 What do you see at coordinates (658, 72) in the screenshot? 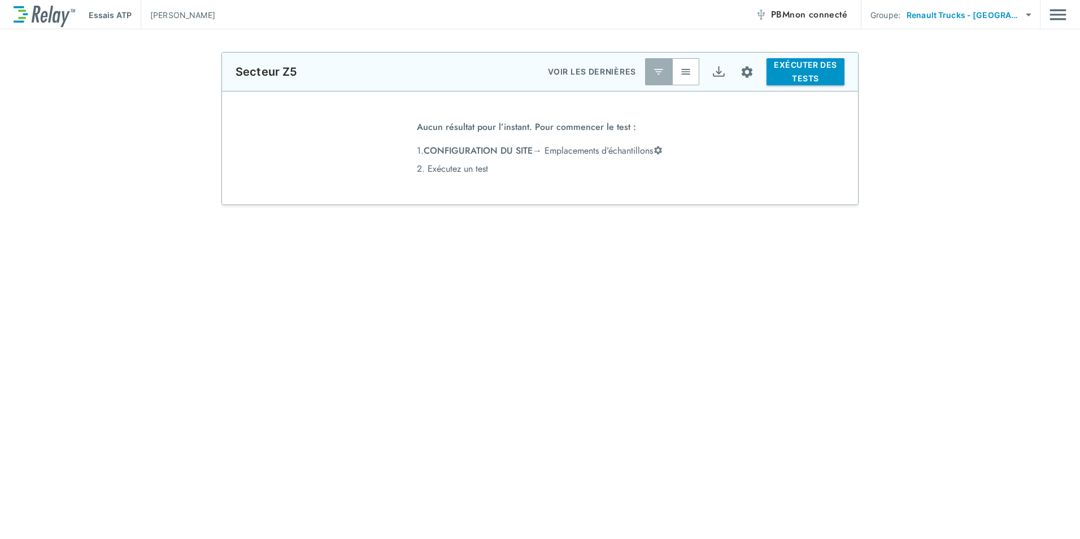
I see `img: Dernier` at bounding box center [658, 72].